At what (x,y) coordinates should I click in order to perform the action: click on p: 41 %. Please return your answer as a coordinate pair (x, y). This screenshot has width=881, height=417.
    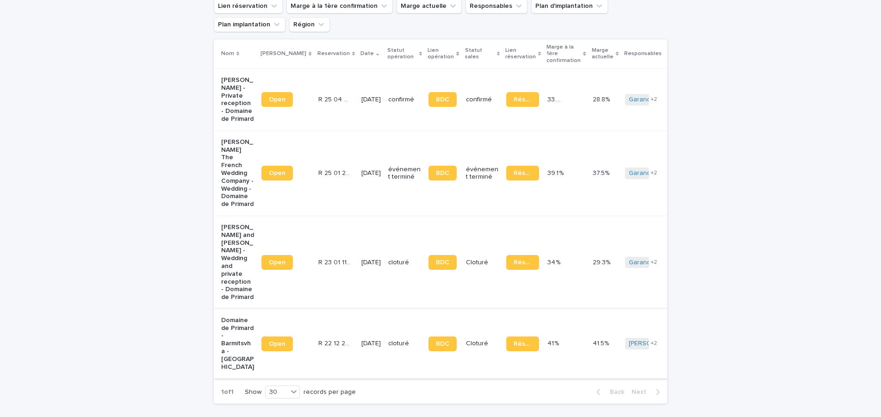
    Looking at the image, I should click on (554, 342).